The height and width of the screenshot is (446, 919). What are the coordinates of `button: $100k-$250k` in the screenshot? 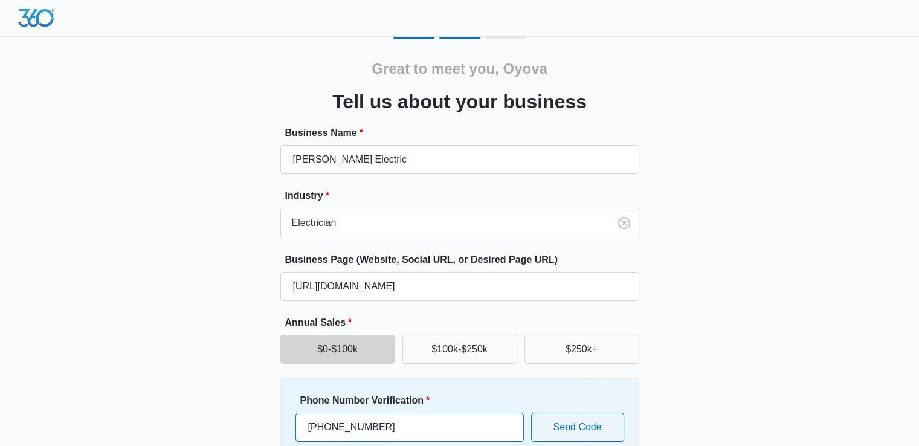 It's located at (460, 349).